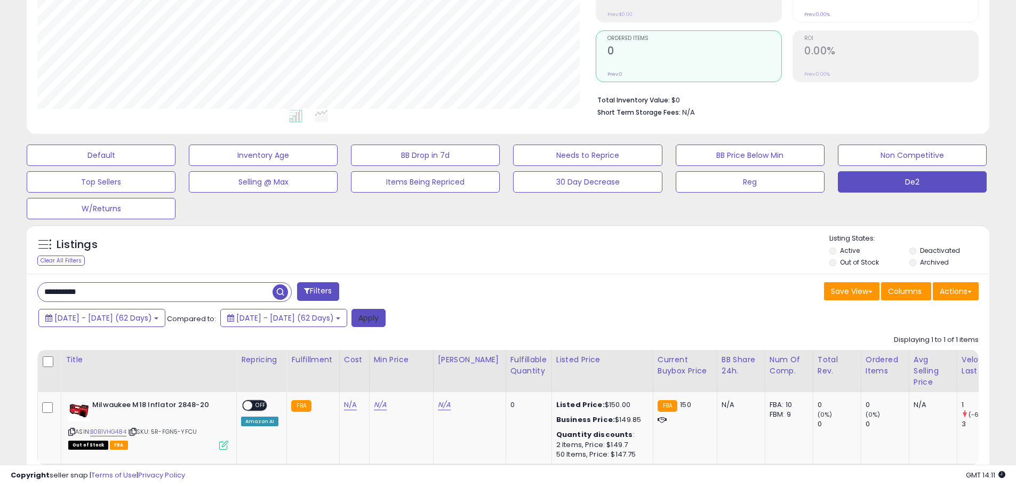 The image size is (1016, 486). I want to click on div: Ordered Items, so click(885, 365).